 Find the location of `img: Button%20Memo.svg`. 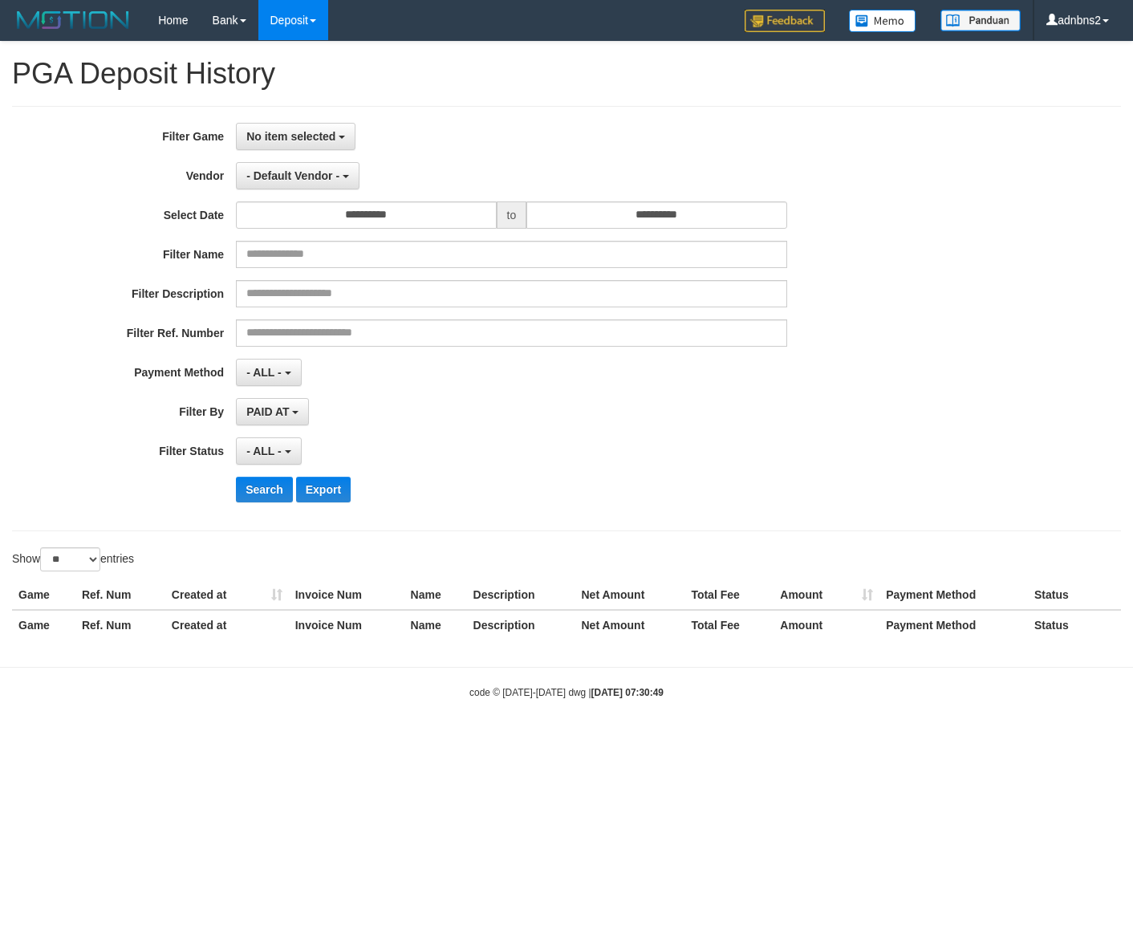

img: Button%20Memo.svg is located at coordinates (883, 21).